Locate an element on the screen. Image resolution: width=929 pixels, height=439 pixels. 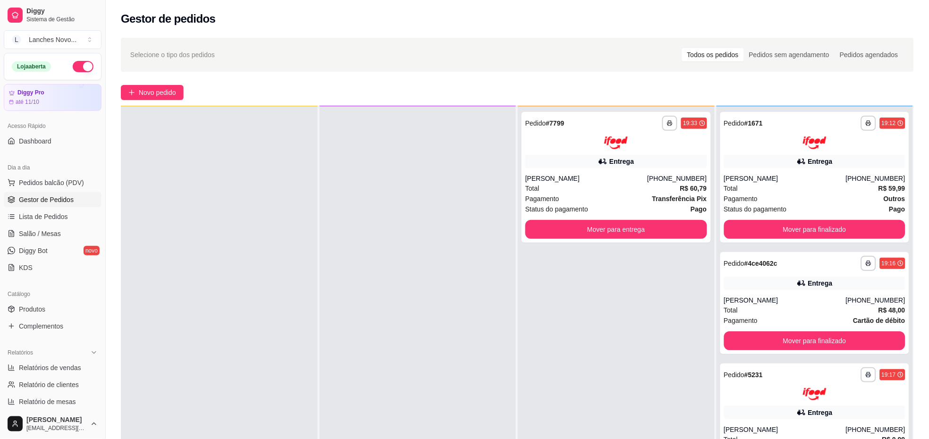
div: Dia a dia is located at coordinates (52, 168).